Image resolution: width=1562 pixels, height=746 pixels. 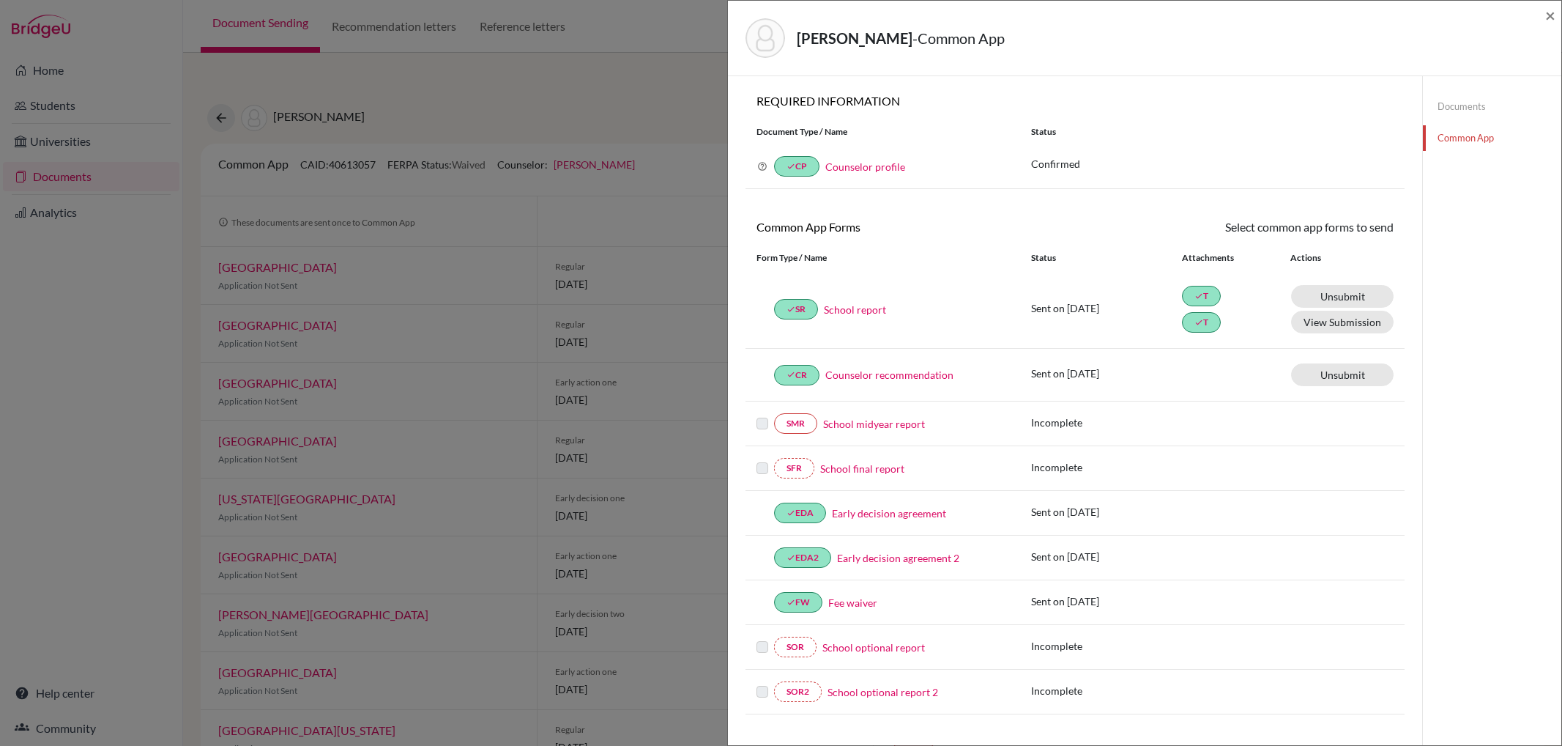 What do you see at coordinates (803, 557) in the screenshot?
I see `a: doneEDA2` at bounding box center [803, 557].